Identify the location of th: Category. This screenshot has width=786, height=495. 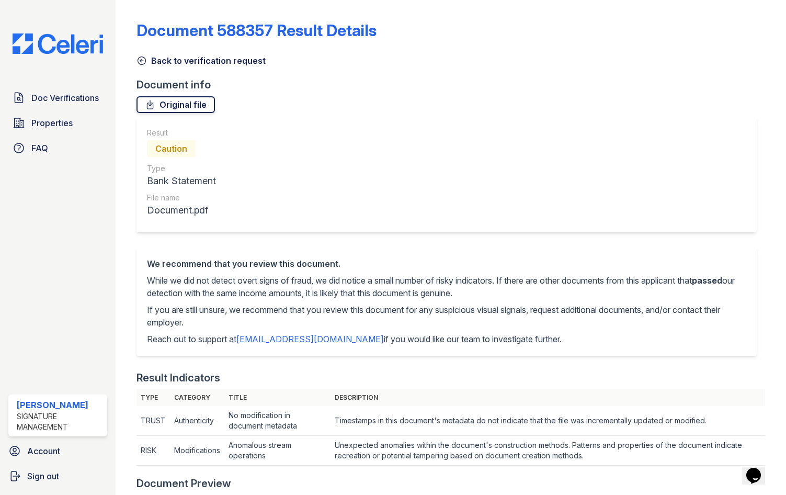
(197, 398).